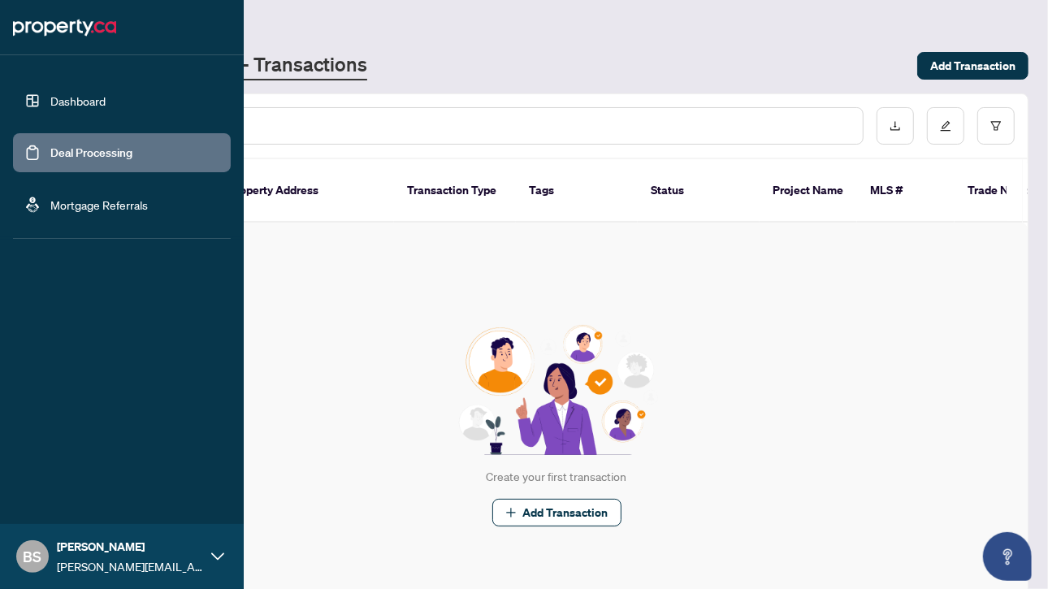 The width and height of the screenshot is (1048, 589). Describe the element at coordinates (996, 126) in the screenshot. I see `span: filter` at that location.